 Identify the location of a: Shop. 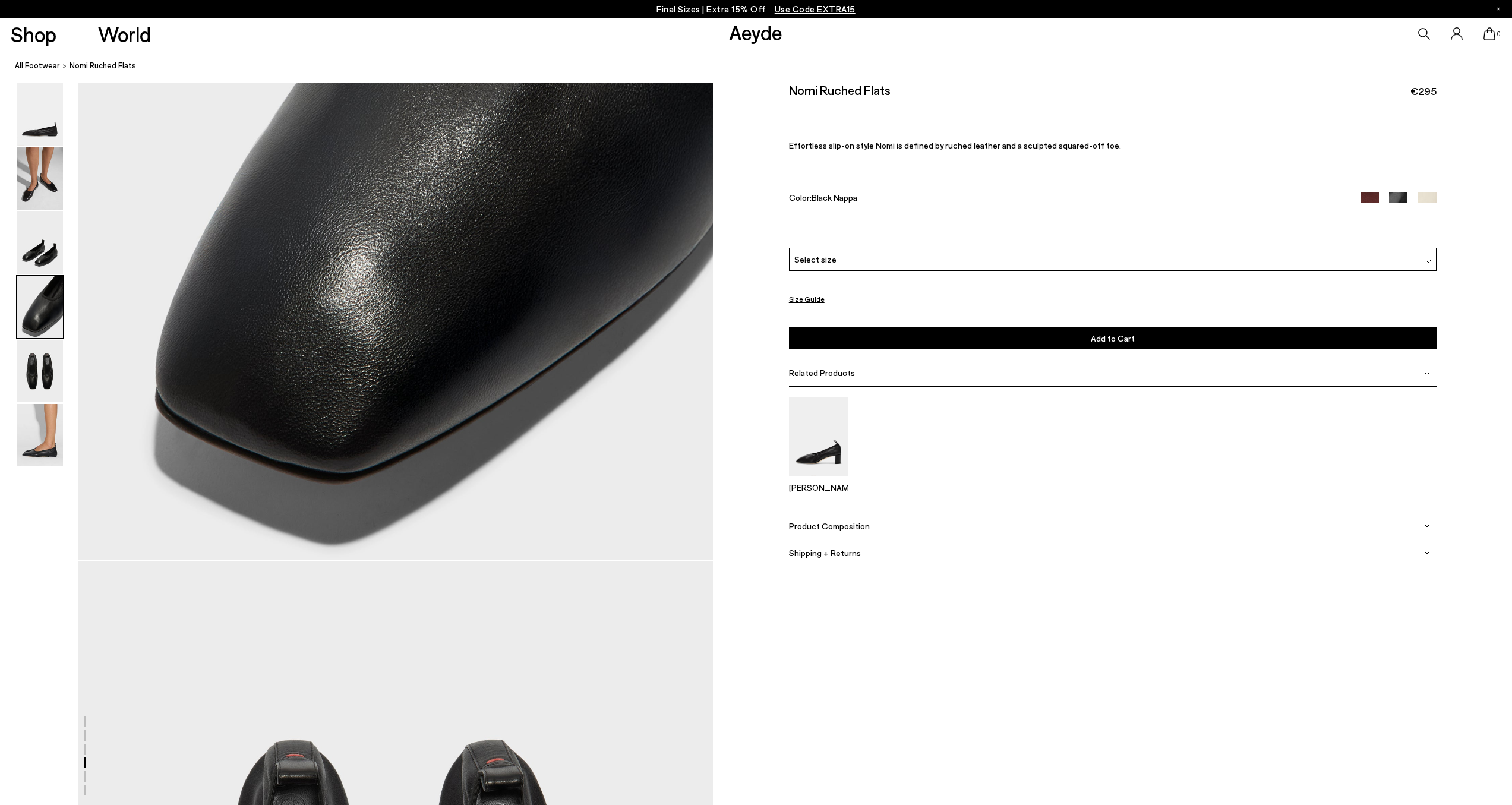
(33, 34).